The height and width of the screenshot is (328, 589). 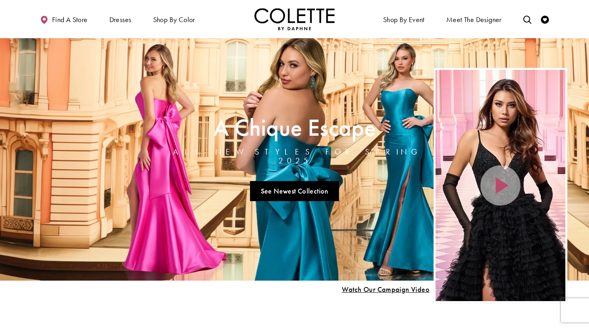 What do you see at coordinates (295, 19) in the screenshot?
I see `img: Colette by Daphne` at bounding box center [295, 19].